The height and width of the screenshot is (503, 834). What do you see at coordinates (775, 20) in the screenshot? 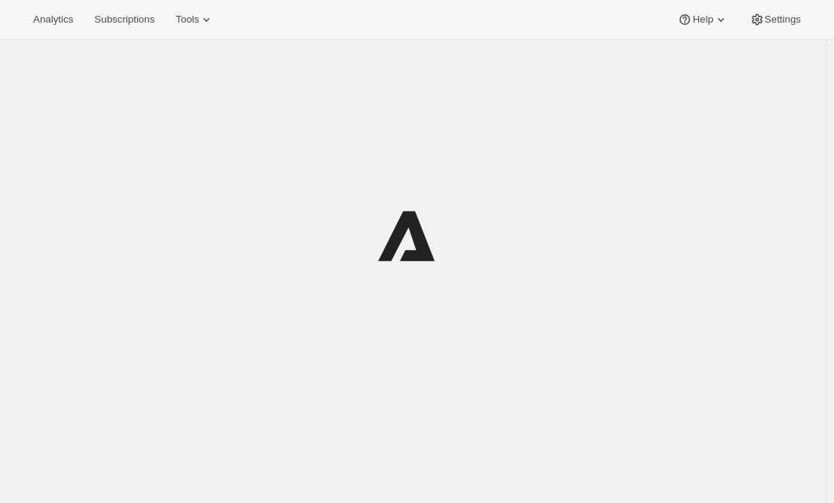
I see `button: Settings` at bounding box center [775, 20].